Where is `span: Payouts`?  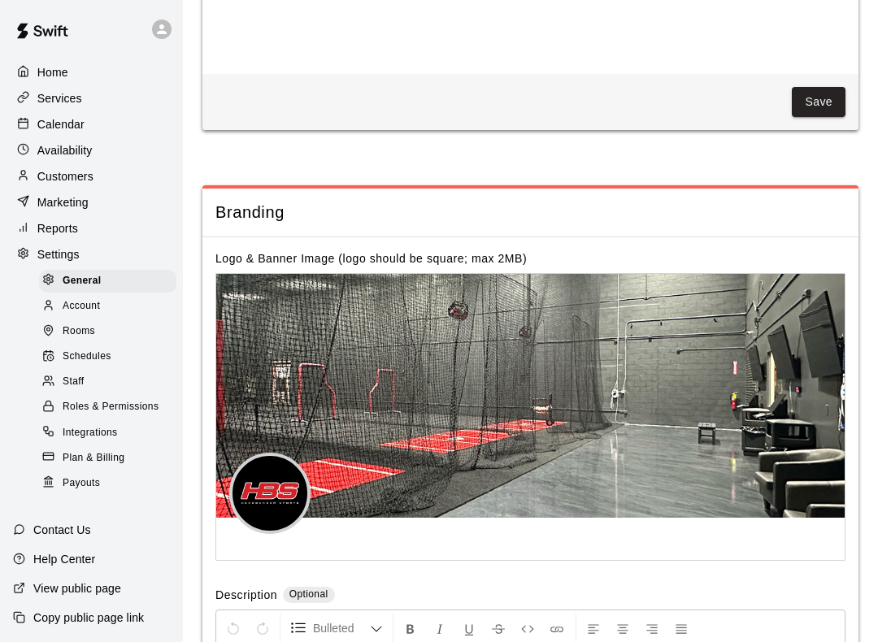
span: Payouts is located at coordinates (81, 484).